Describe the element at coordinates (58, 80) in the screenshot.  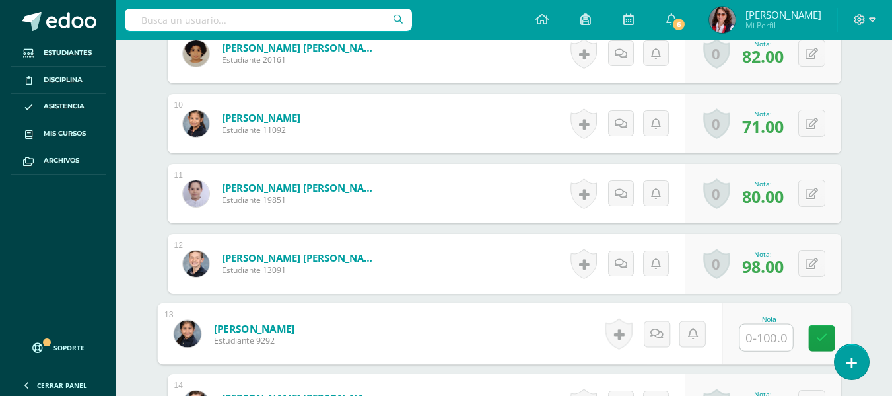
I see `a: Disciplina` at that location.